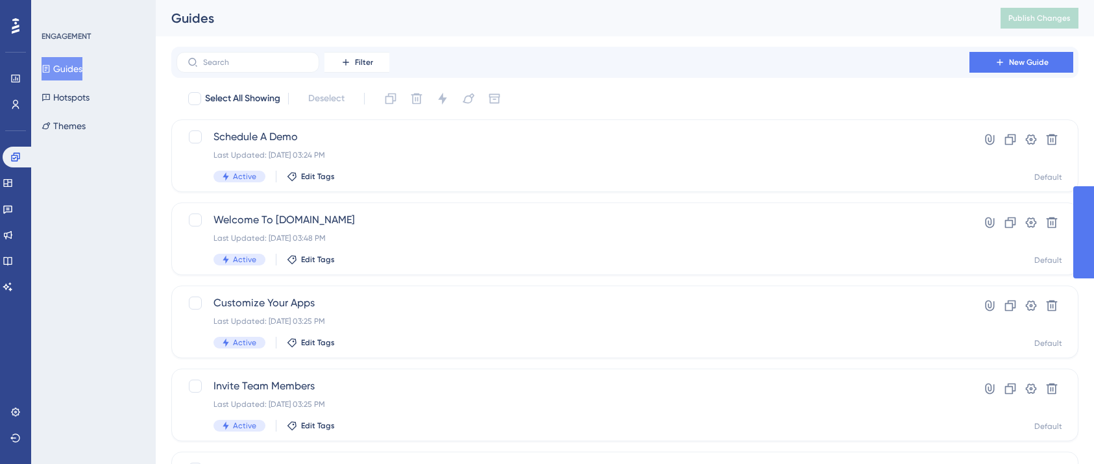  Describe the element at coordinates (569, 18) in the screenshot. I see `div: Guides` at that location.